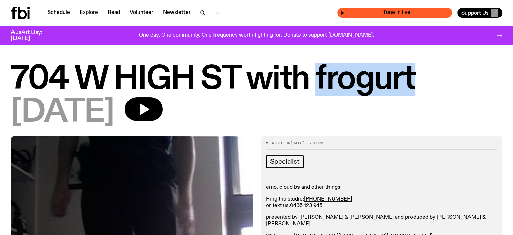 Image resolution: width=513 pixels, height=235 pixels. What do you see at coordinates (475, 13) in the screenshot?
I see `span: Support Us` at bounding box center [475, 13].